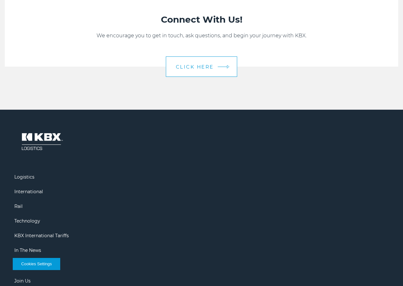 This screenshot has height=286, width=403. I want to click on a: International, so click(29, 192).